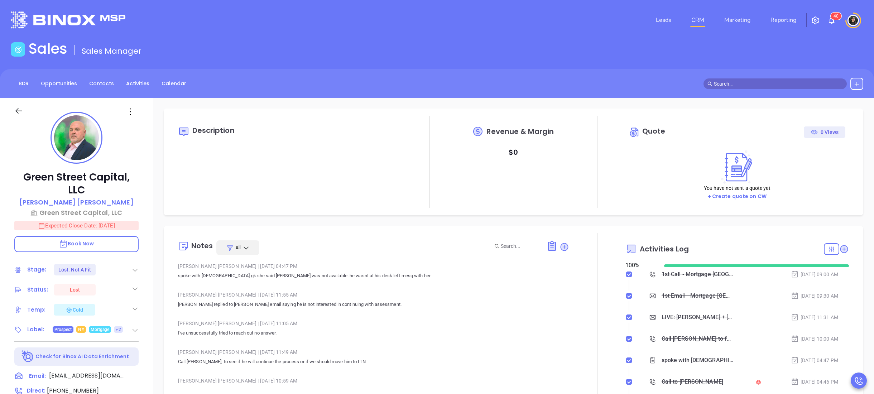  What do you see at coordinates (76, 244) in the screenshot?
I see `span: Book Now` at bounding box center [76, 244].